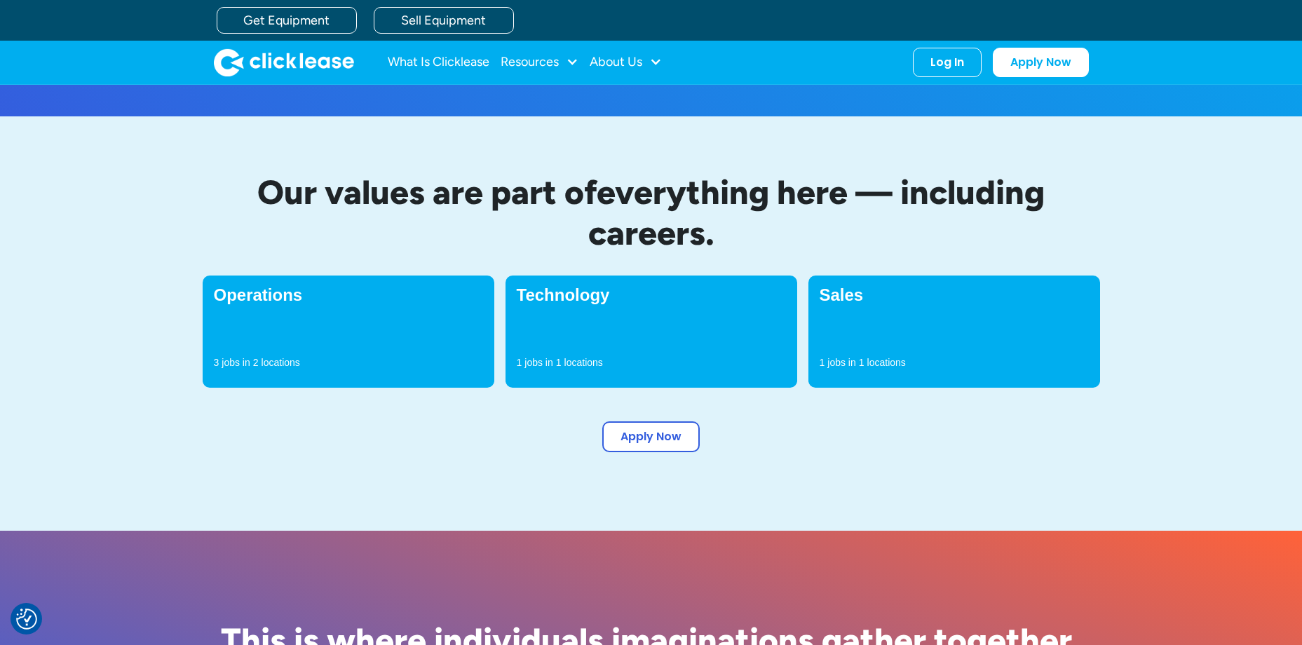 This screenshot has width=1302, height=645. Describe the element at coordinates (217, 363) in the screenshot. I see `p: 3` at that location.